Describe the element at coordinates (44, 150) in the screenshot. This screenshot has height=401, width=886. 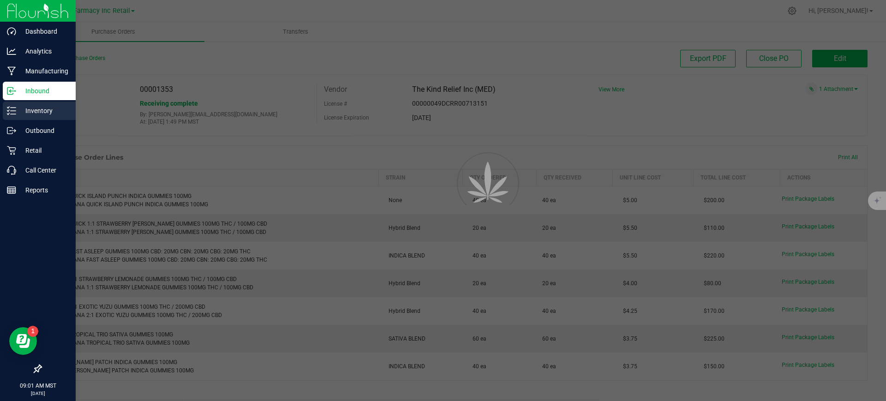
I see `p: Retail` at that location.